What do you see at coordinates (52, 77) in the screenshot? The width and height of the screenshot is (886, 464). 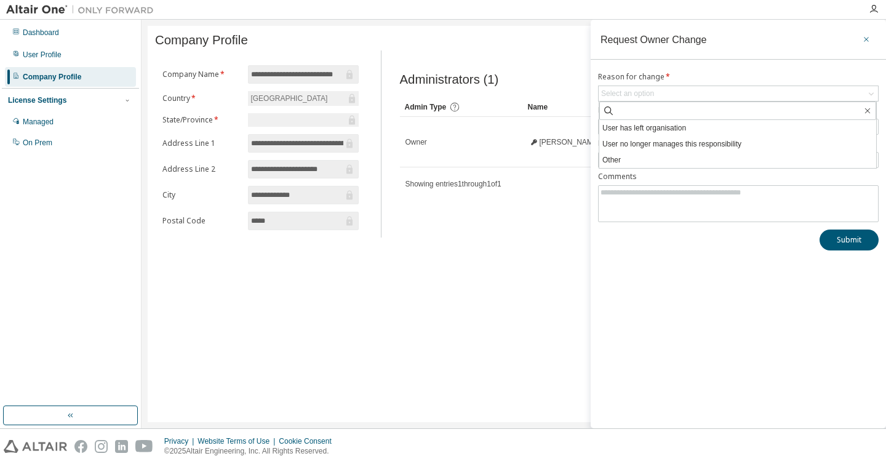 I see `div: Company Profile` at bounding box center [52, 77].